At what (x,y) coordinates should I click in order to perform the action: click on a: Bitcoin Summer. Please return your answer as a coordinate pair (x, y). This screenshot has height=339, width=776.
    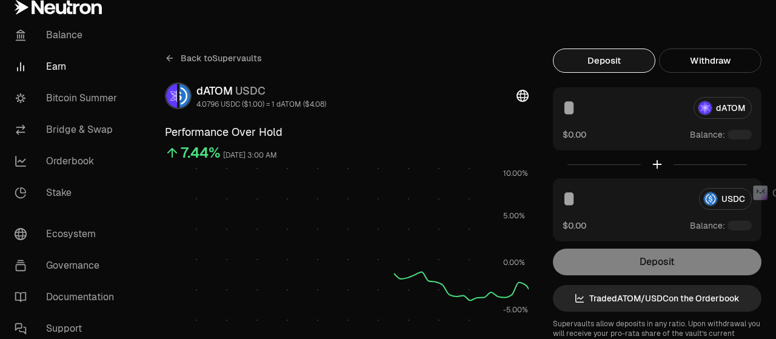
    Looking at the image, I should click on (68, 98).